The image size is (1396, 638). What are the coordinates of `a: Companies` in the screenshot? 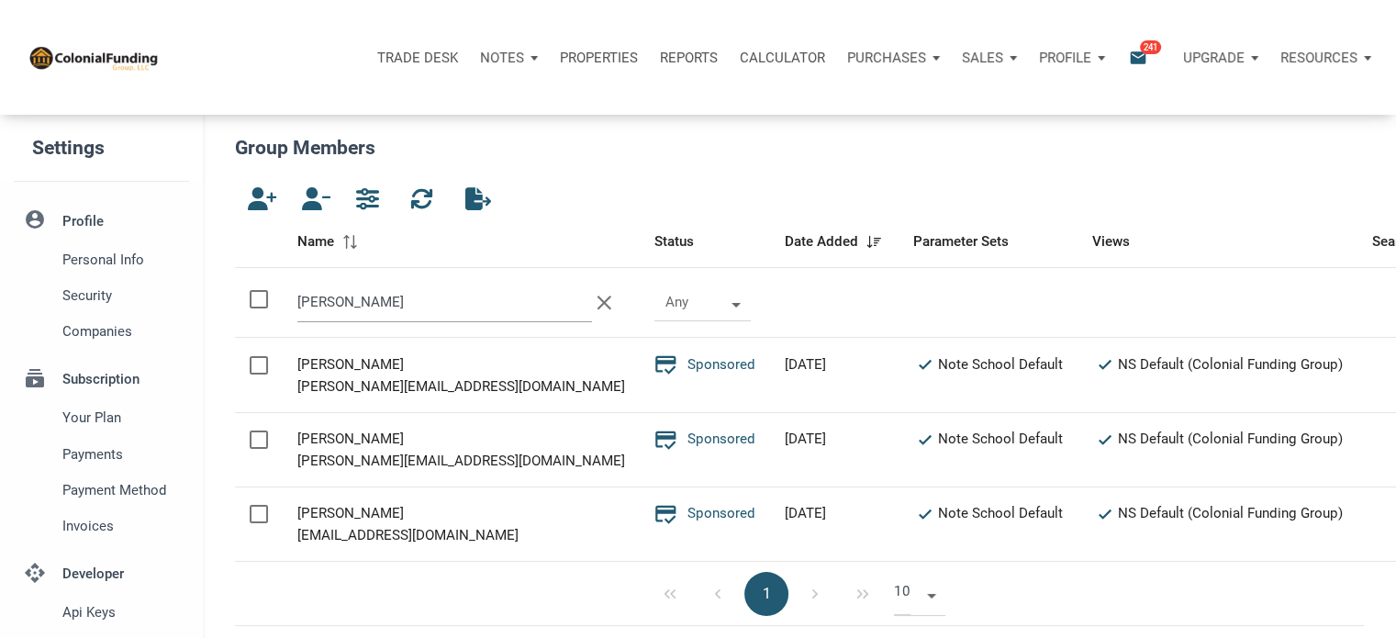 It's located at (101, 331).